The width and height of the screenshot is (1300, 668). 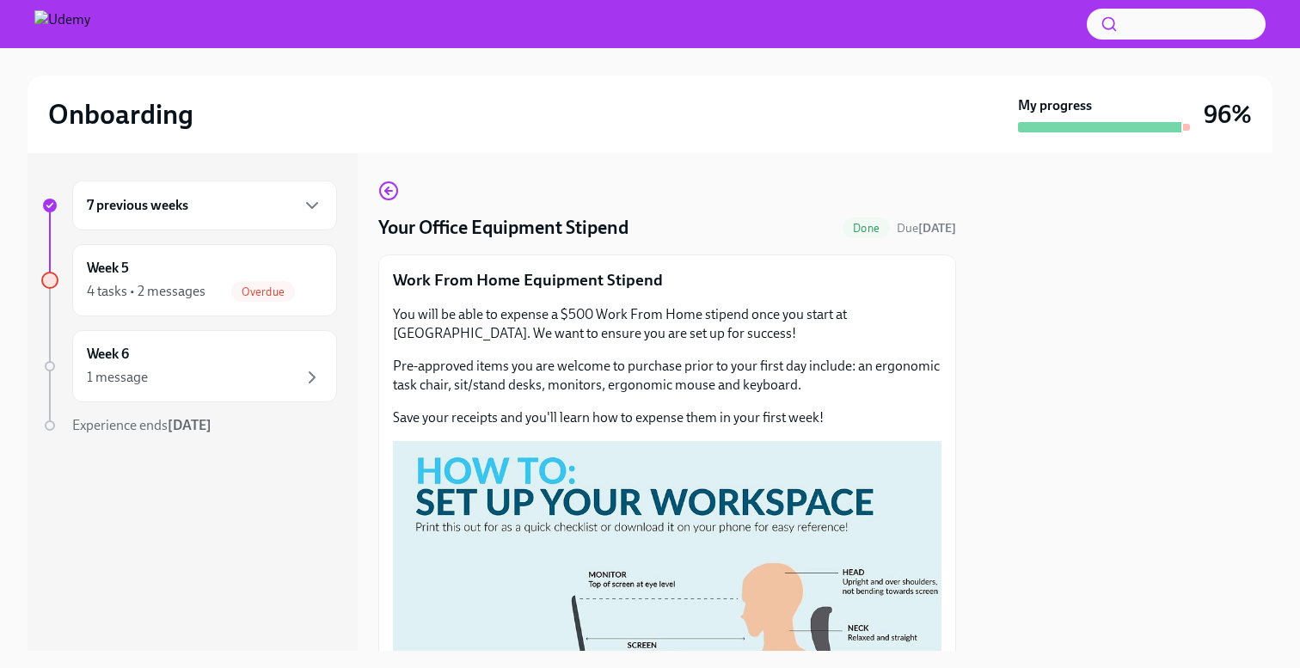 What do you see at coordinates (503, 228) in the screenshot?
I see `h4: Your Office Equipment Stipend` at bounding box center [503, 228].